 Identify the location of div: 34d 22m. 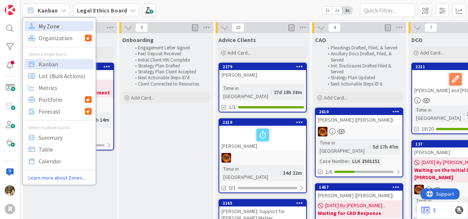
(293, 173).